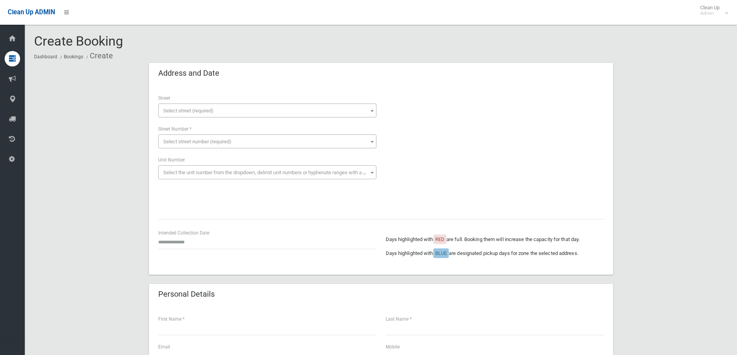 The width and height of the screenshot is (737, 355). What do you see at coordinates (441, 253) in the screenshot?
I see `span: BLUE` at bounding box center [441, 253].